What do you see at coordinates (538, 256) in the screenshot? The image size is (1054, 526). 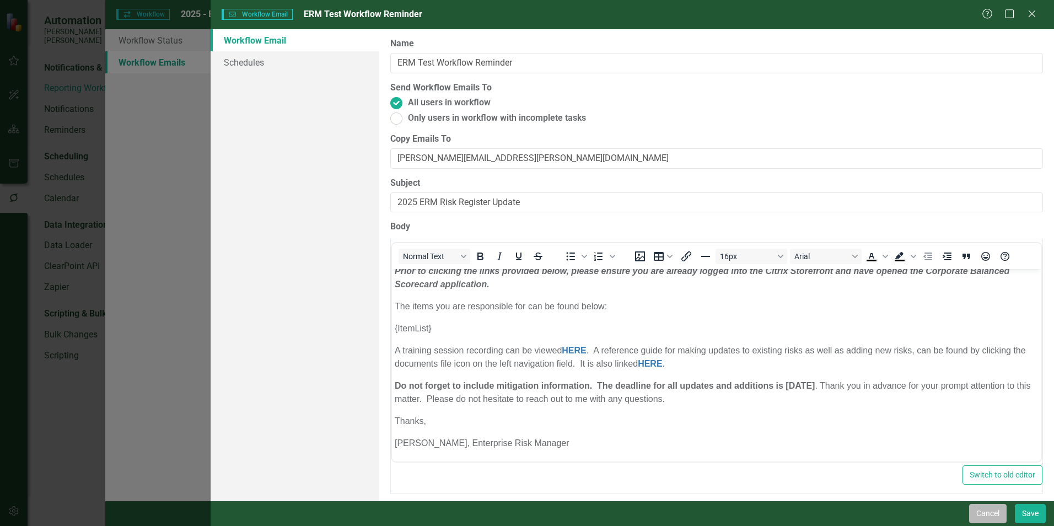 I see `button: Strikethrough` at bounding box center [538, 256].